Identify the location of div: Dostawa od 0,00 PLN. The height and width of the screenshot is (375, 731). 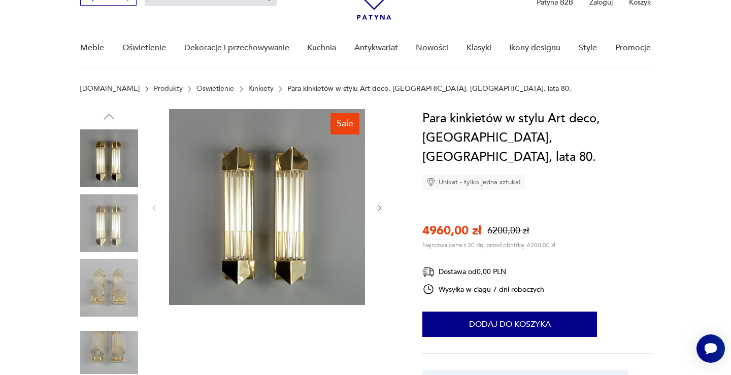
(483, 272).